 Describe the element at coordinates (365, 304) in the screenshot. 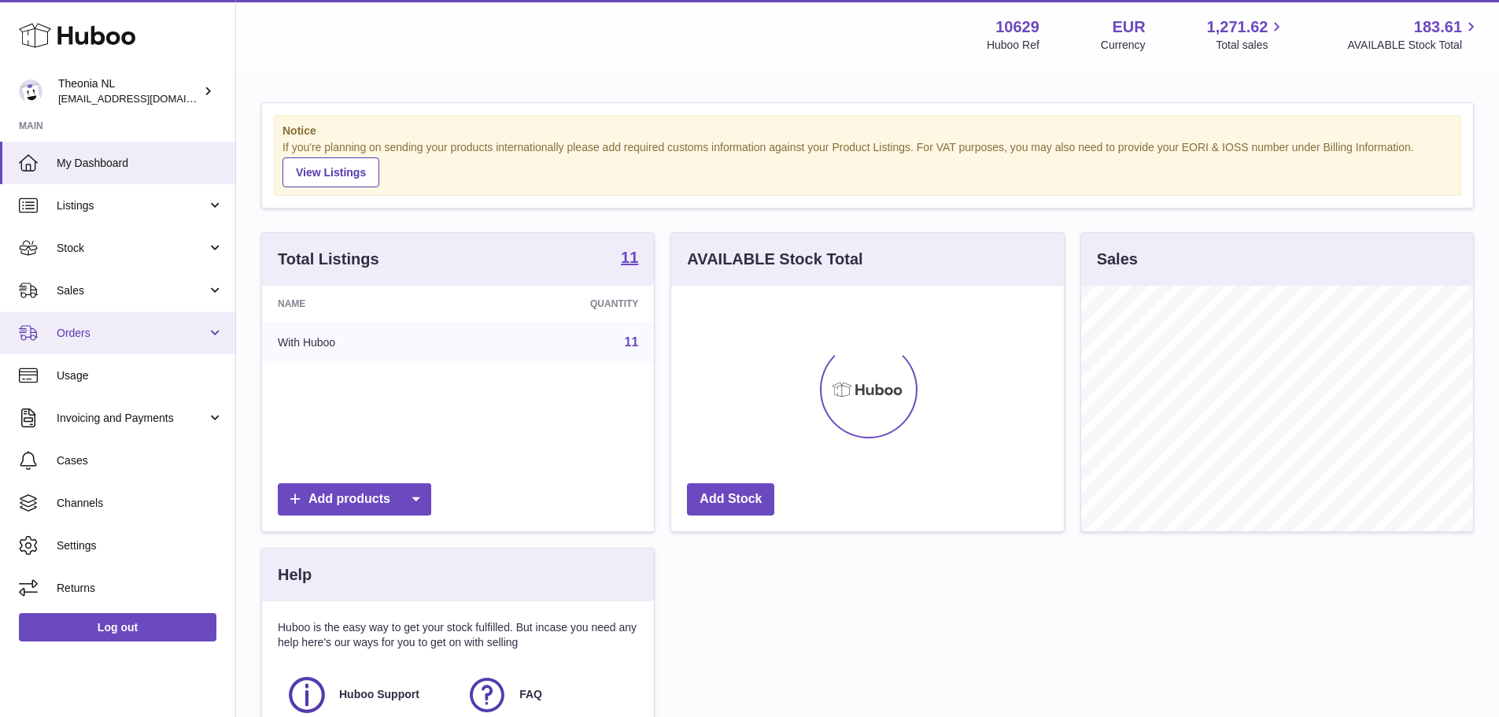

I see `th: Name` at that location.